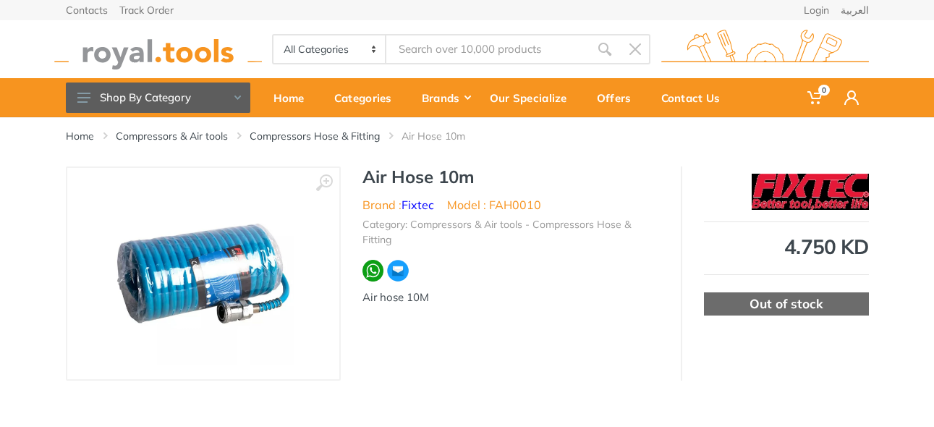 The image size is (934, 427). I want to click on div: Our Specialize, so click(533, 98).